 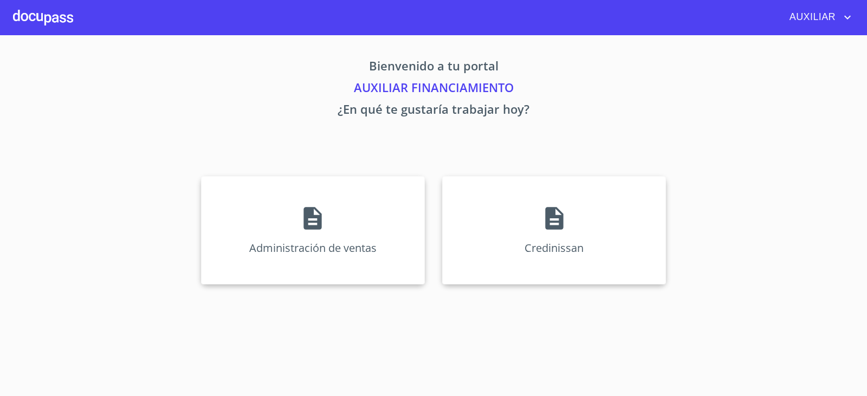 What do you see at coordinates (312, 248) in the screenshot?
I see `p: Administración de ventas` at bounding box center [312, 248].